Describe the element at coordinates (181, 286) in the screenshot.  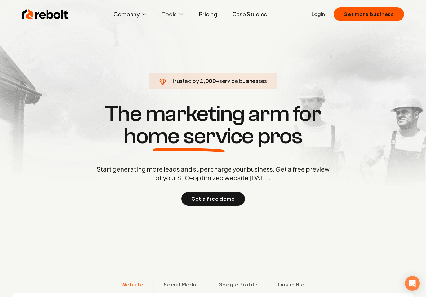
I see `button: Social Media` at that location.